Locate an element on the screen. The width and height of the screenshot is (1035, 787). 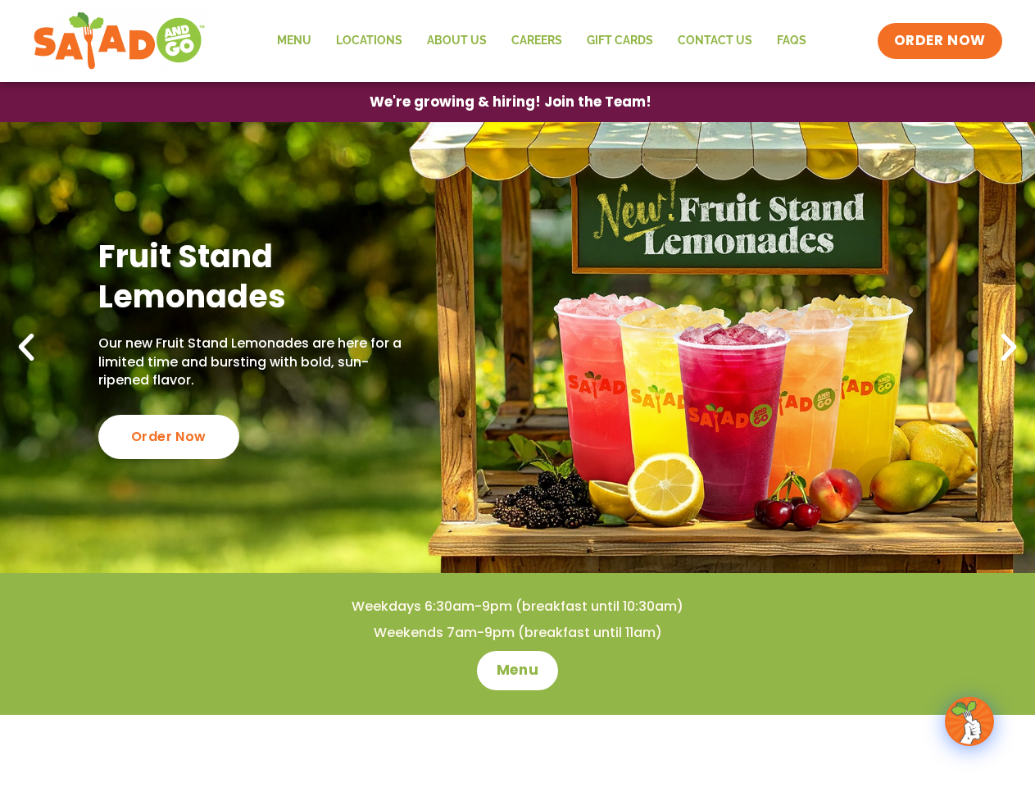
h2: Fruit Stand Lemonades is located at coordinates (252, 276).